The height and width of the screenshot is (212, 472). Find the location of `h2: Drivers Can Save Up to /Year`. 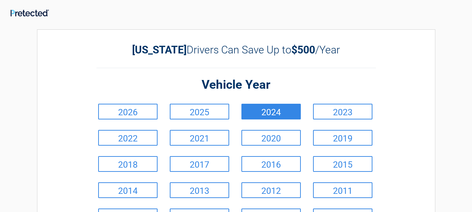

h2: Drivers Can Save Up to /Year is located at coordinates (236, 50).